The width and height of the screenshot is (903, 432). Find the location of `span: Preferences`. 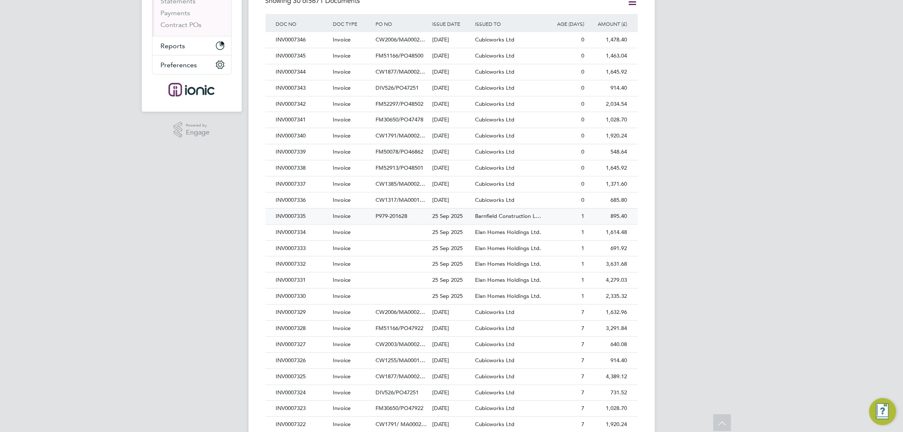

span: Preferences is located at coordinates (179, 65).